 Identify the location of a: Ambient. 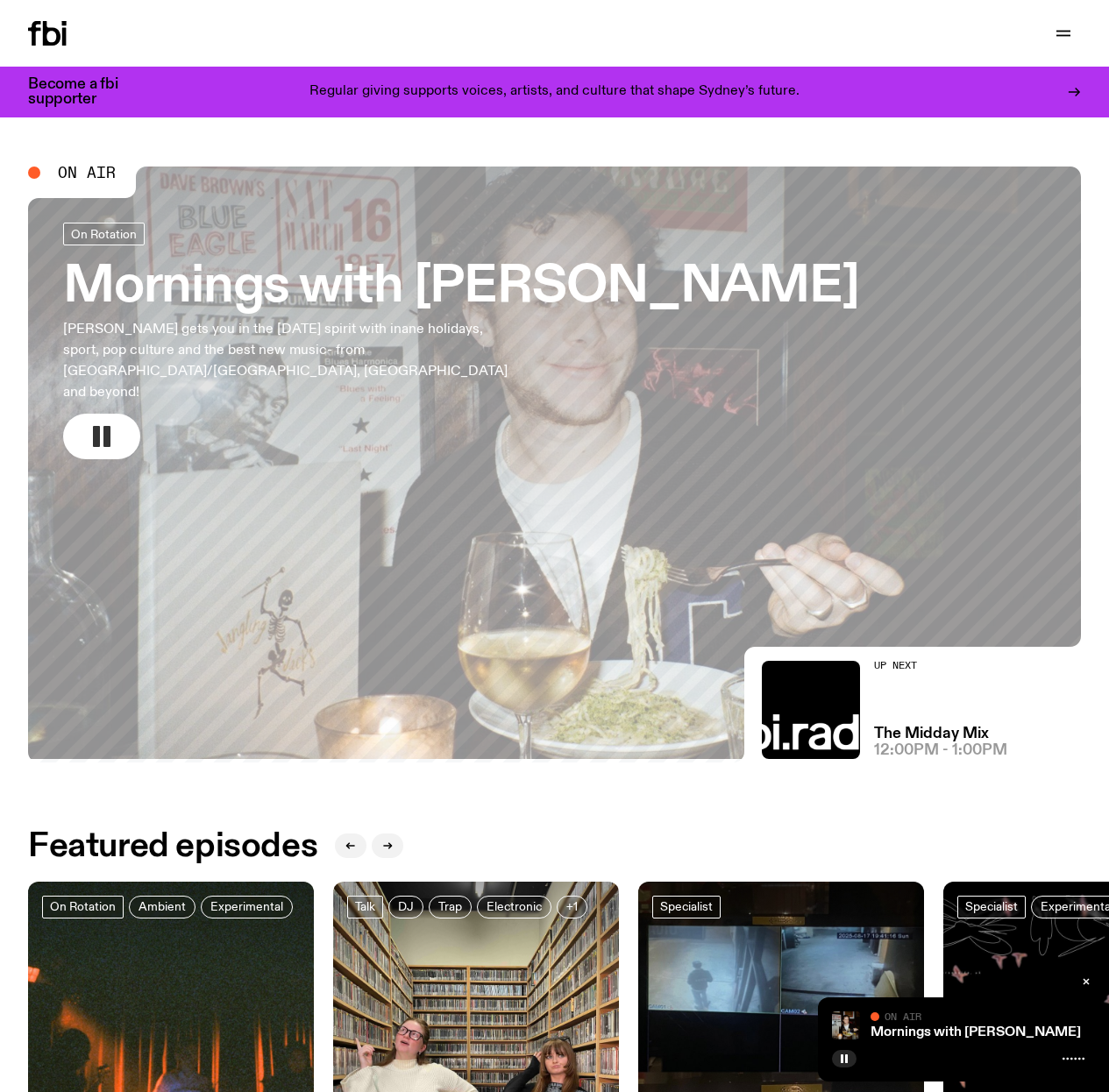
(162, 907).